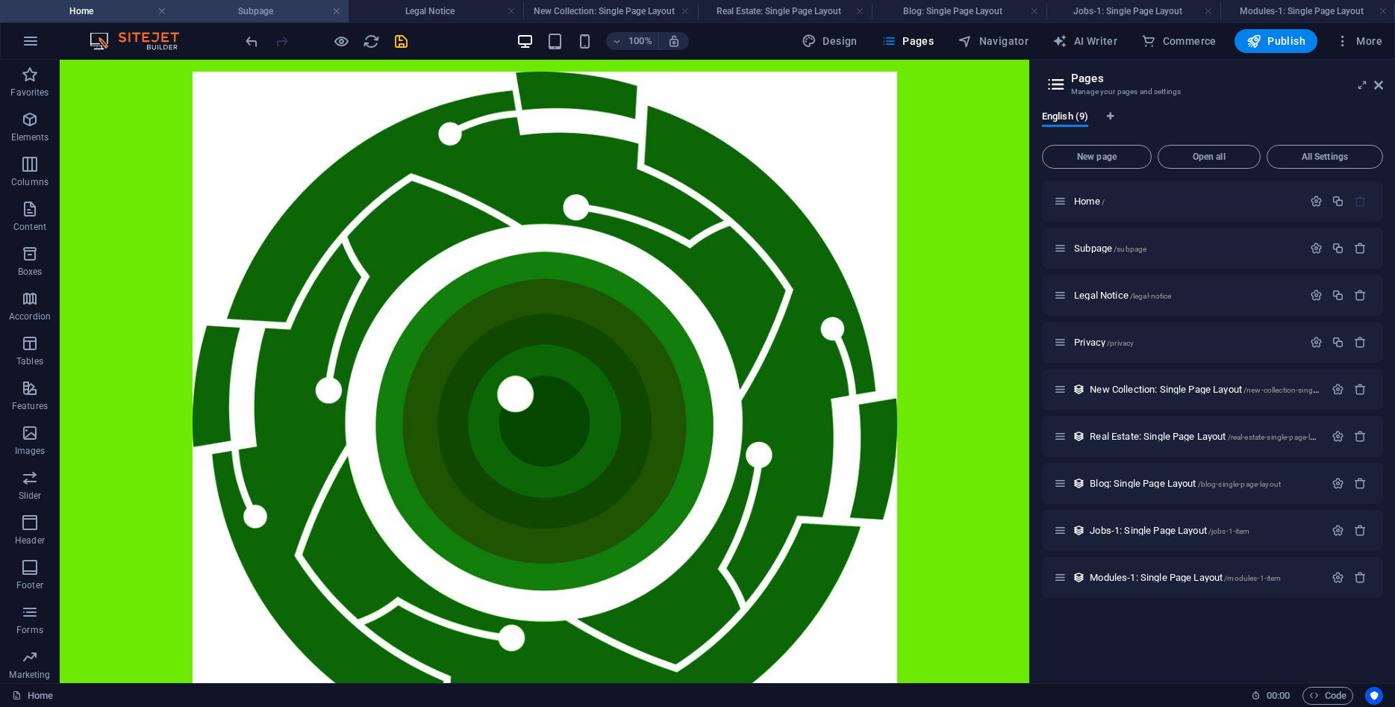  I want to click on img: Editor Logo, so click(142, 41).